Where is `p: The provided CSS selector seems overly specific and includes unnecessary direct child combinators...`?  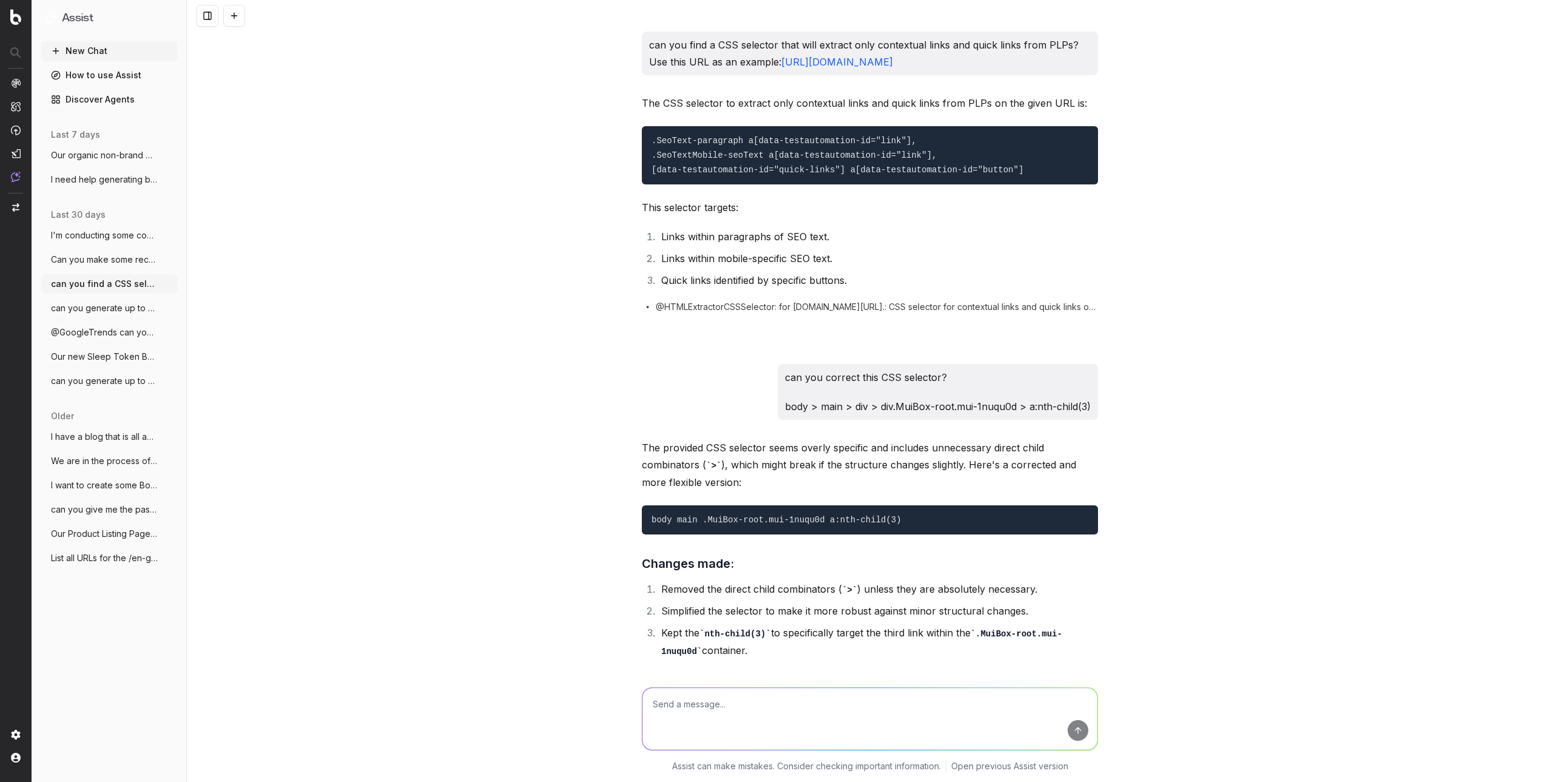
p: The provided CSS selector seems overly specific and includes unnecessary direct child combinators... is located at coordinates (870, 465).